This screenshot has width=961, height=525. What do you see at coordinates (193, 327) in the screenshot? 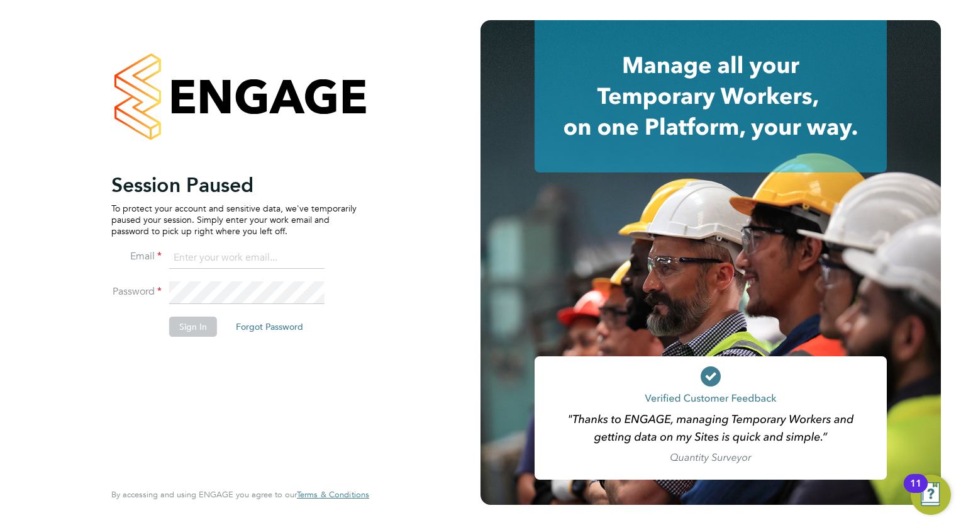
I see `button: Sign In` at bounding box center [193, 327].